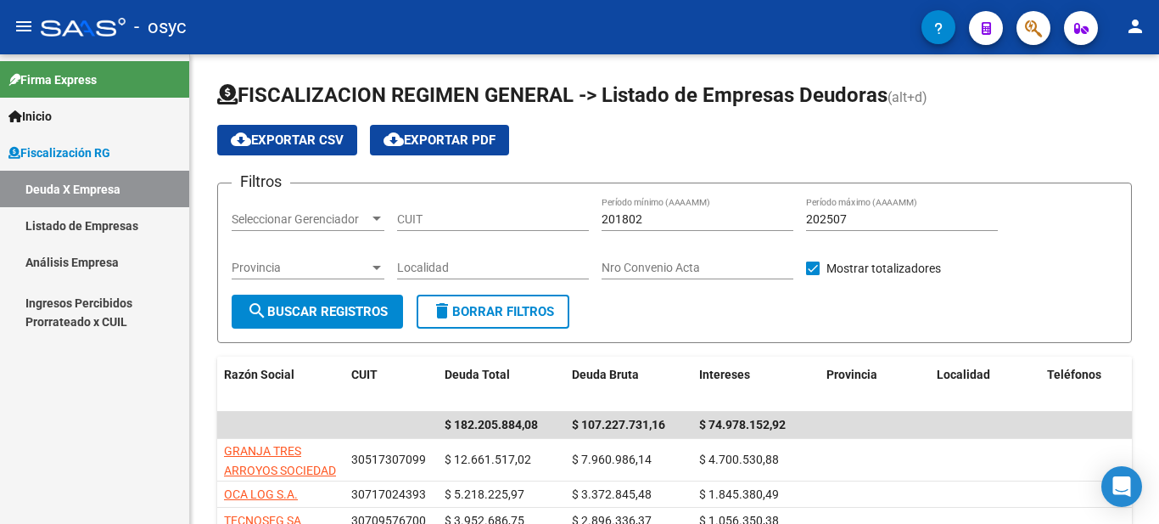 The image size is (1159, 524). I want to click on span: $ 3.372.845,48, so click(612, 494).